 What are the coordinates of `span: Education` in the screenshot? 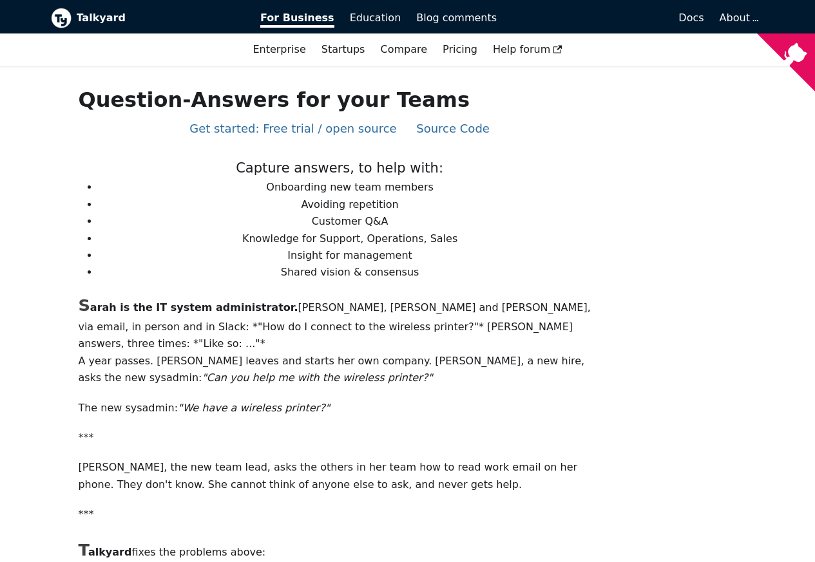 It's located at (375, 17).